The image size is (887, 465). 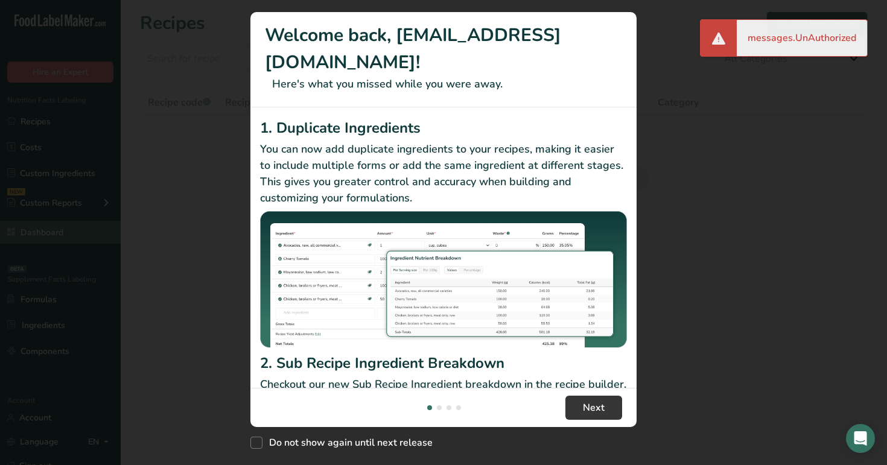 I want to click on span: Do not show again until next release, so click(x=348, y=443).